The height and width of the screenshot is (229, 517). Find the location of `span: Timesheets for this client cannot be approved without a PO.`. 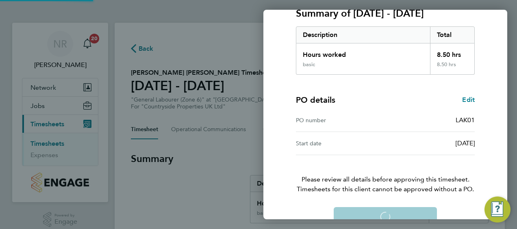

span: Timesheets for this client cannot be approved without a PO. is located at coordinates (385, 189).